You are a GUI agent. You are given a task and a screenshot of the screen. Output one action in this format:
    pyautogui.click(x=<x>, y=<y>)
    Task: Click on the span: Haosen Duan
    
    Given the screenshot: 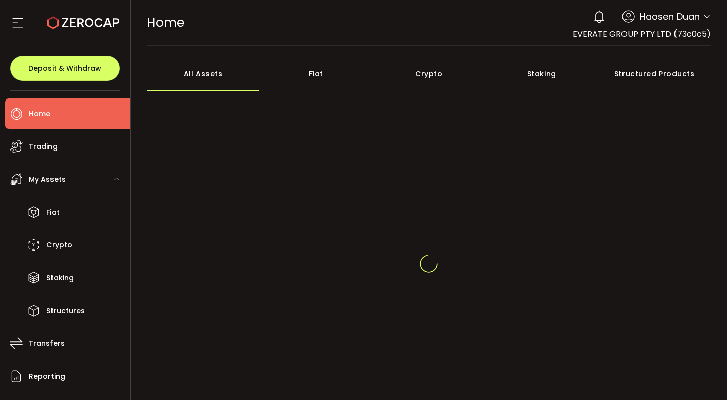 What is the action you would take?
    pyautogui.click(x=669, y=16)
    